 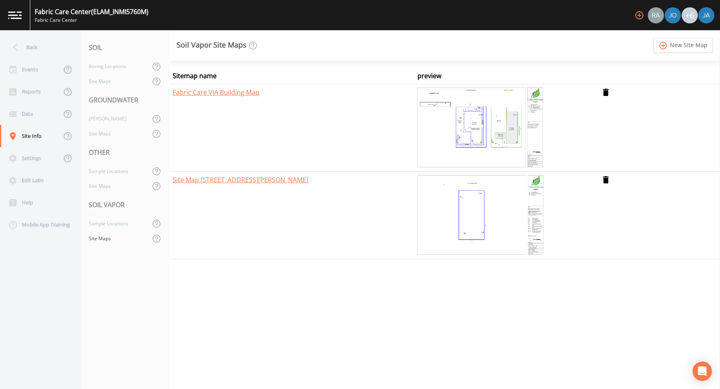 What do you see at coordinates (656, 15) in the screenshot?
I see `img: 7493944169e4cb9b715a099ebe515ac2` at bounding box center [656, 15].